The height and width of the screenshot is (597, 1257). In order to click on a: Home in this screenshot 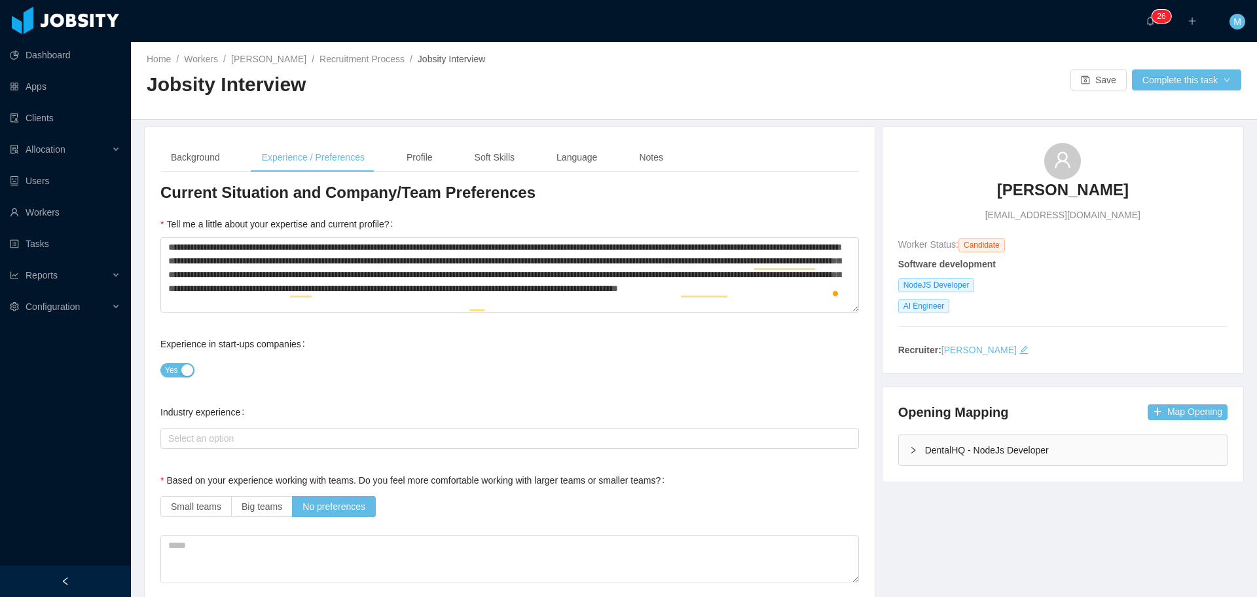, I will do `click(158, 59)`.